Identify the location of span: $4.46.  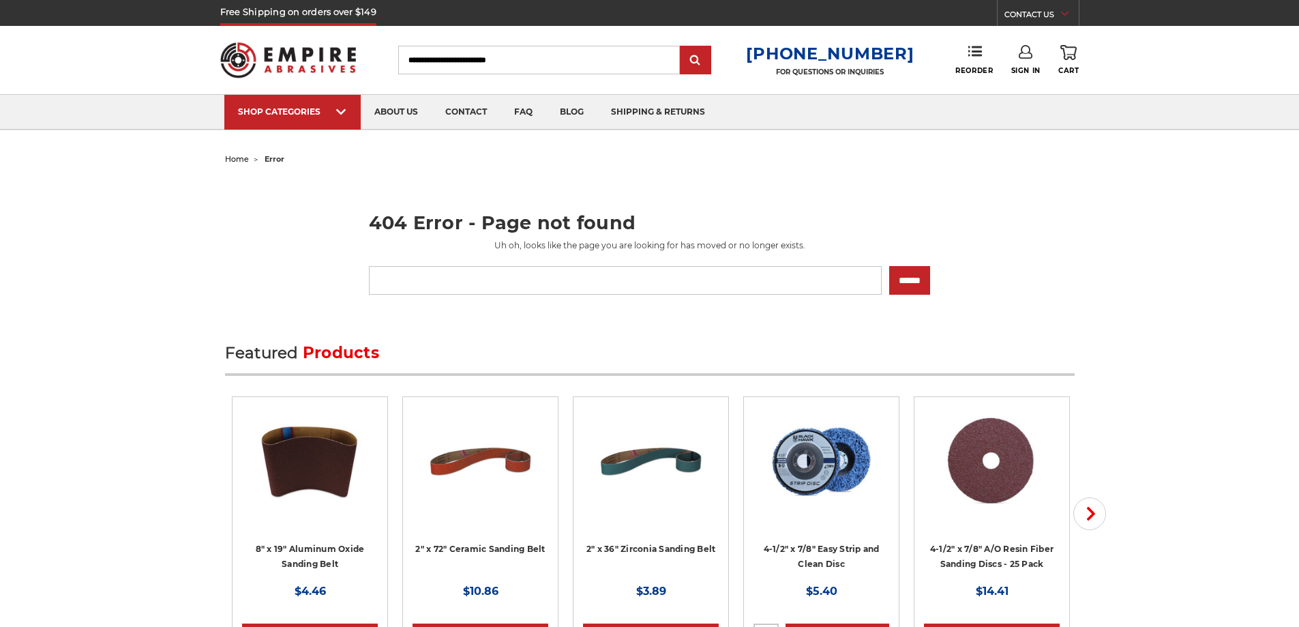
(310, 591).